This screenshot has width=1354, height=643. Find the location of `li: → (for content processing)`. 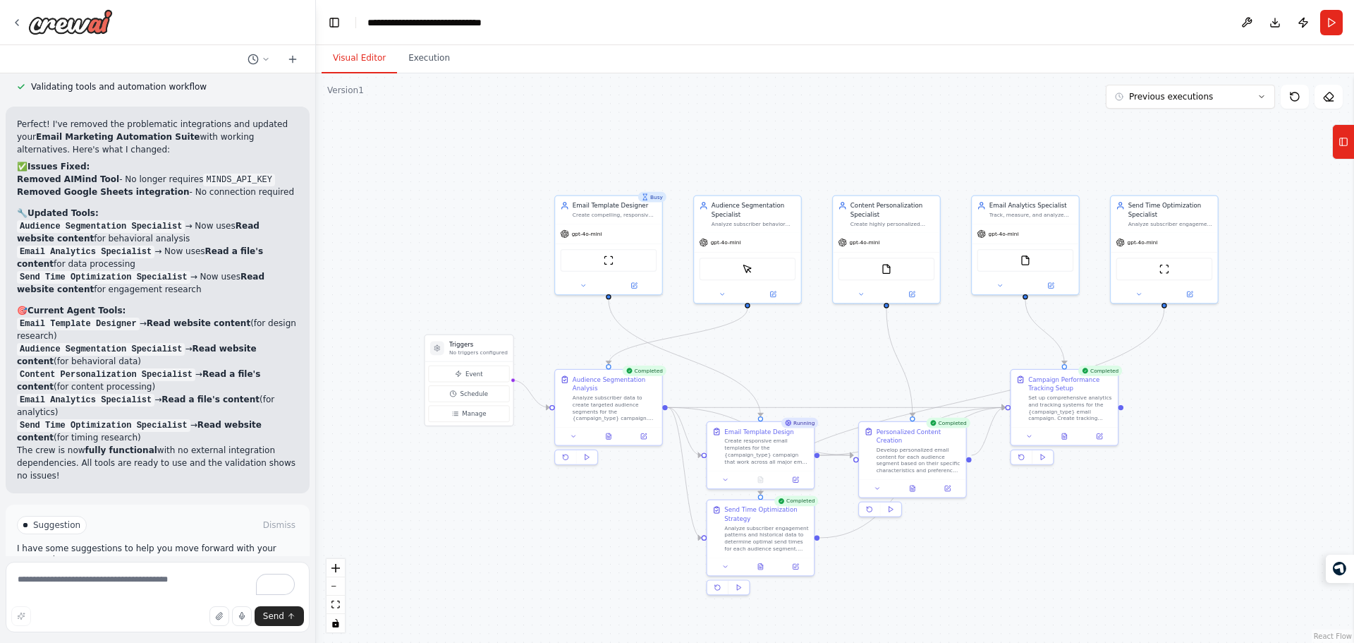

li: → (for content processing) is located at coordinates (157, 380).